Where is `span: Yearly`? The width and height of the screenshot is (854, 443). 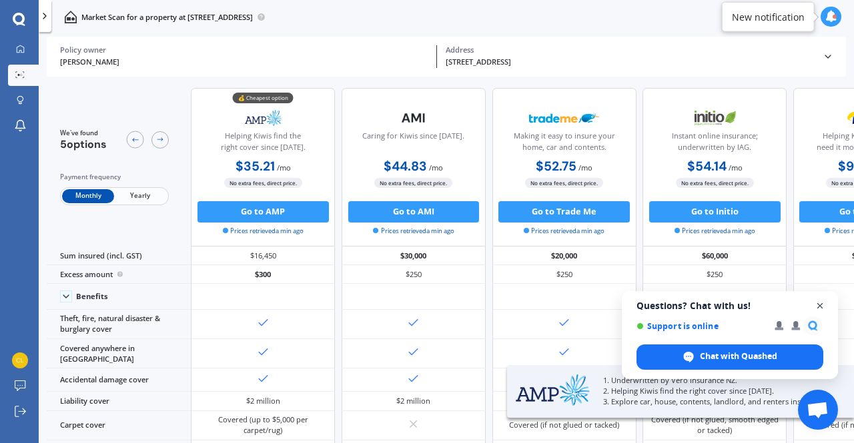 span: Yearly is located at coordinates (140, 196).